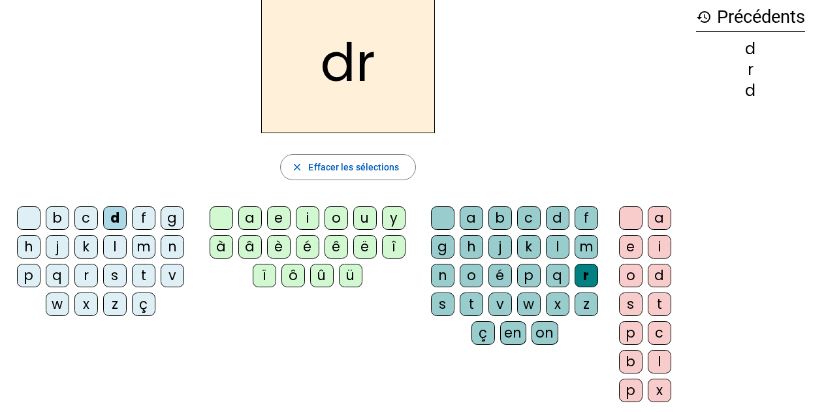 The width and height of the screenshot is (826, 412). I want to click on mat-icon: close, so click(297, 167).